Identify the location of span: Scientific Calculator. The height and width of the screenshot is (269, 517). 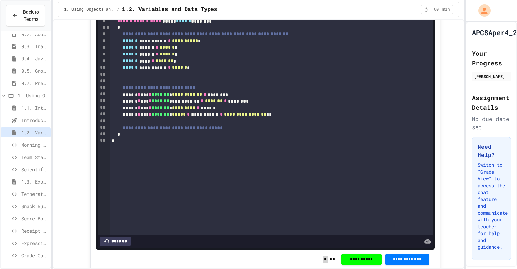
(35, 169).